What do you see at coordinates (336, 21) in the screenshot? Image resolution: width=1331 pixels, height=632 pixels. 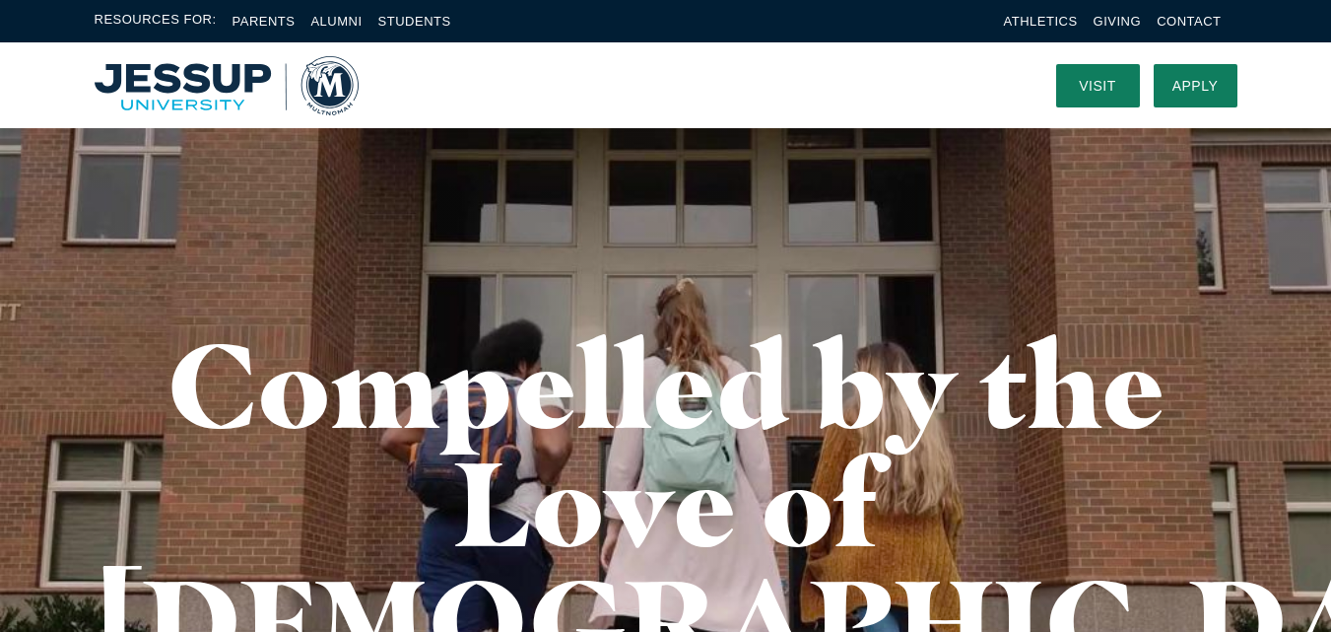 I see `a: Alumni` at bounding box center [336, 21].